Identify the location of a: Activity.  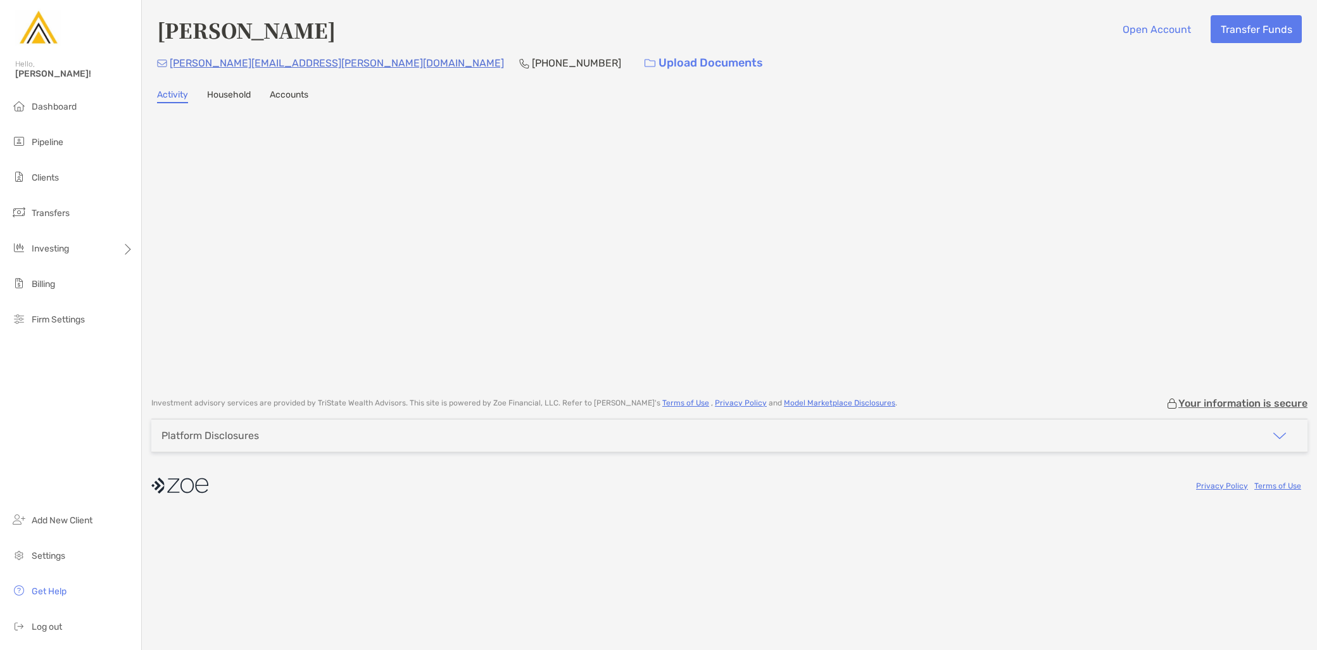
(172, 96).